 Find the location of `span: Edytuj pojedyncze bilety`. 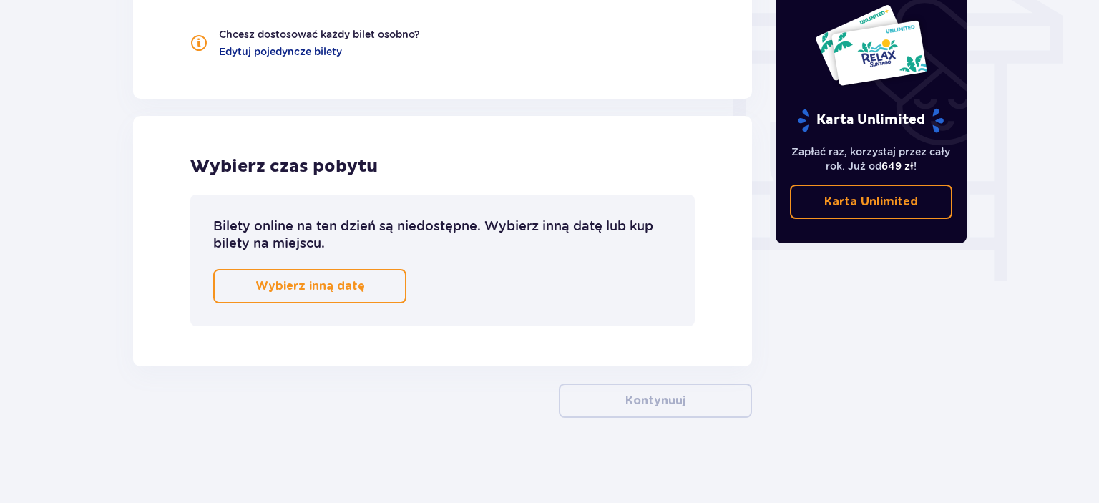

span: Edytuj pojedyncze bilety is located at coordinates (281, 52).